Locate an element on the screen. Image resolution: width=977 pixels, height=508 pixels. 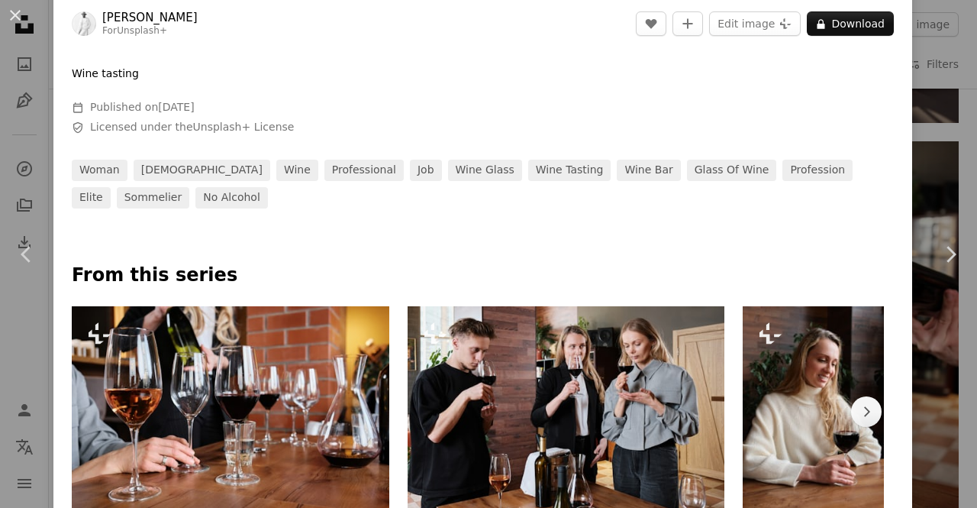
span: Licensed under the is located at coordinates (192, 128).